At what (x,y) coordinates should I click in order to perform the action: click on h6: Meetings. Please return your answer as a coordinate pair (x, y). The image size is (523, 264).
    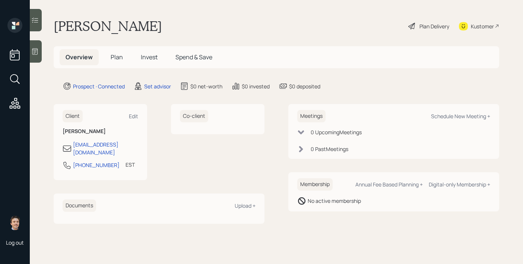
    Looking at the image, I should click on (311, 116).